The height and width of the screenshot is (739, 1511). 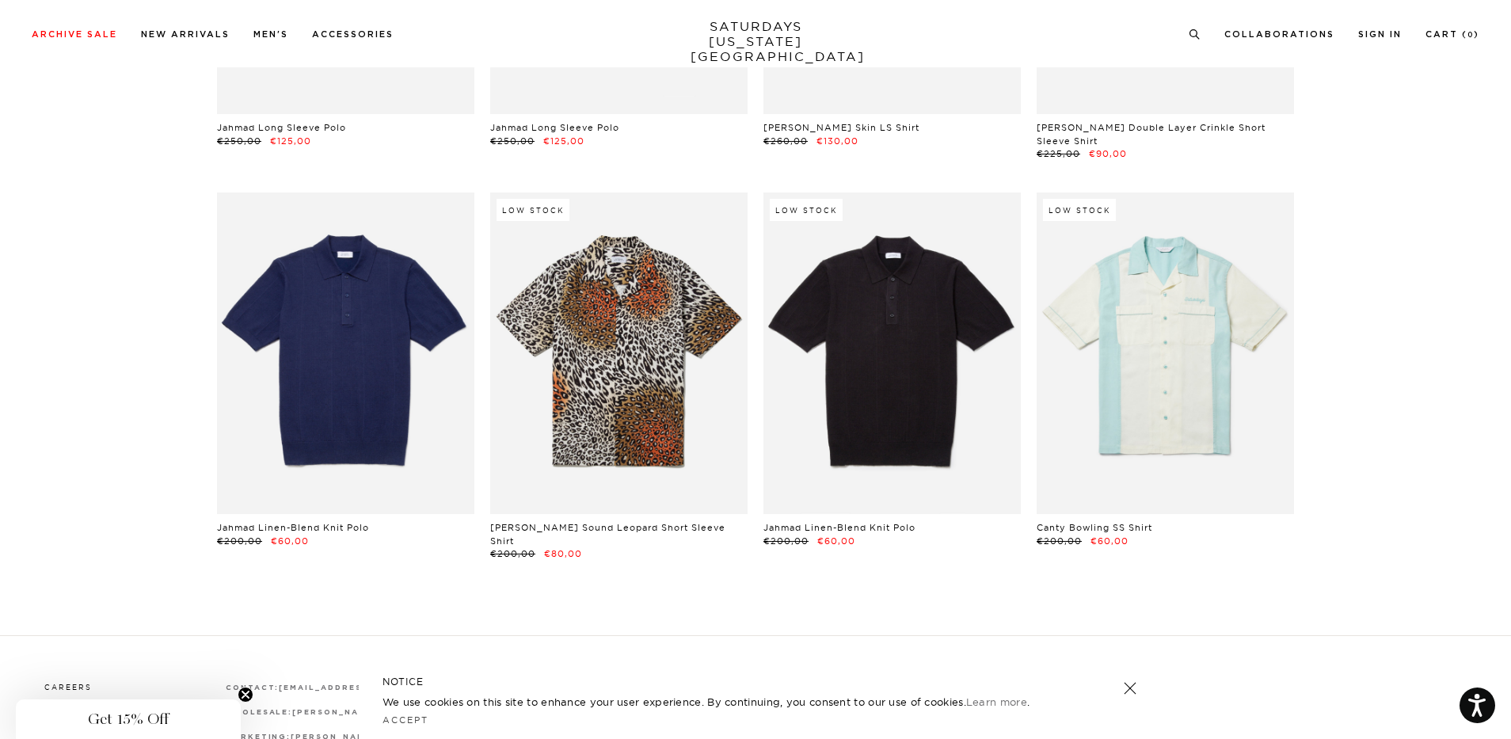 I want to click on span: €225,00, so click(x=1058, y=154).